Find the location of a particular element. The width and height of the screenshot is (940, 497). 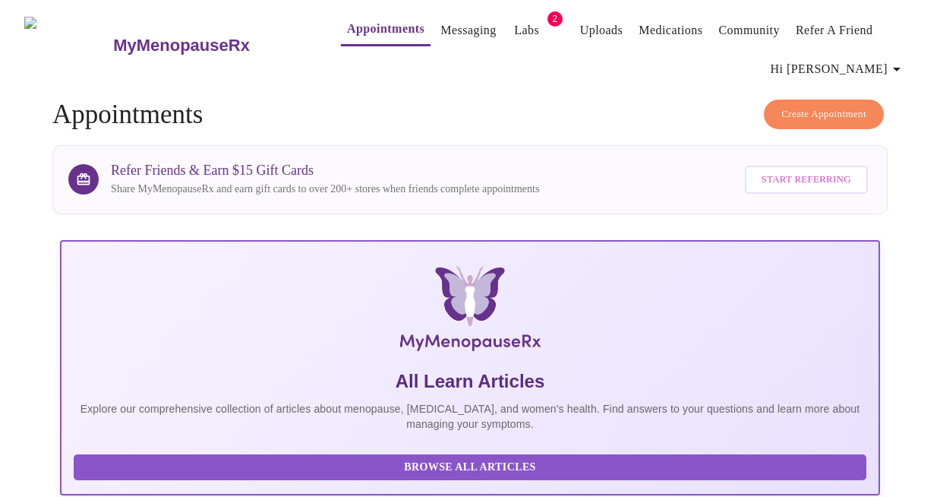

button: Start Referring is located at coordinates (807, 179).